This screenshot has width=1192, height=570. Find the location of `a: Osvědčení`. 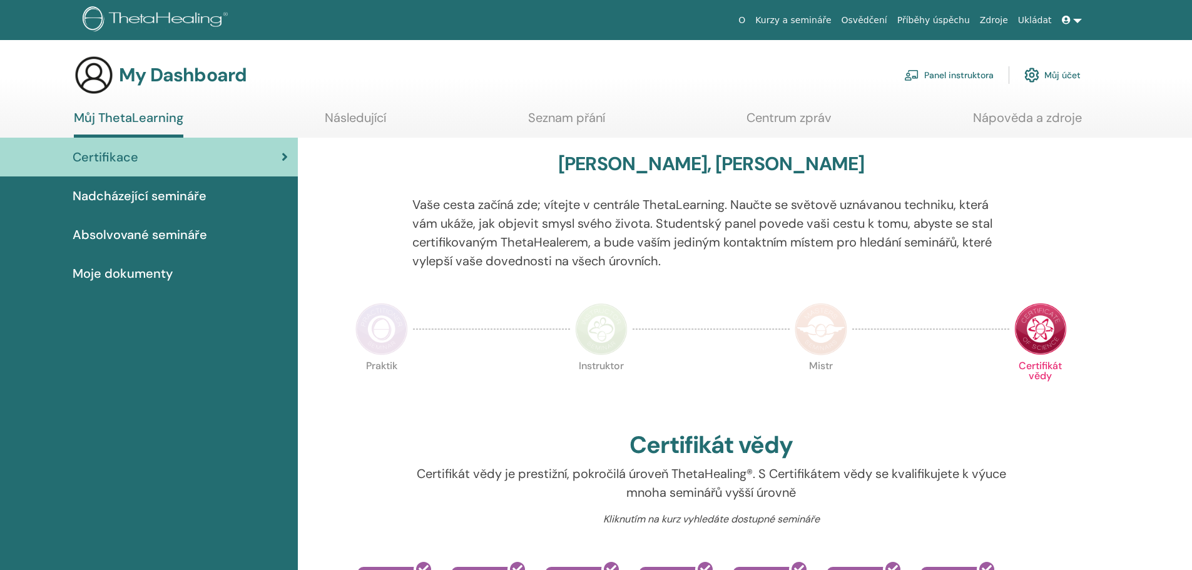

a: Osvědčení is located at coordinates (864, 20).